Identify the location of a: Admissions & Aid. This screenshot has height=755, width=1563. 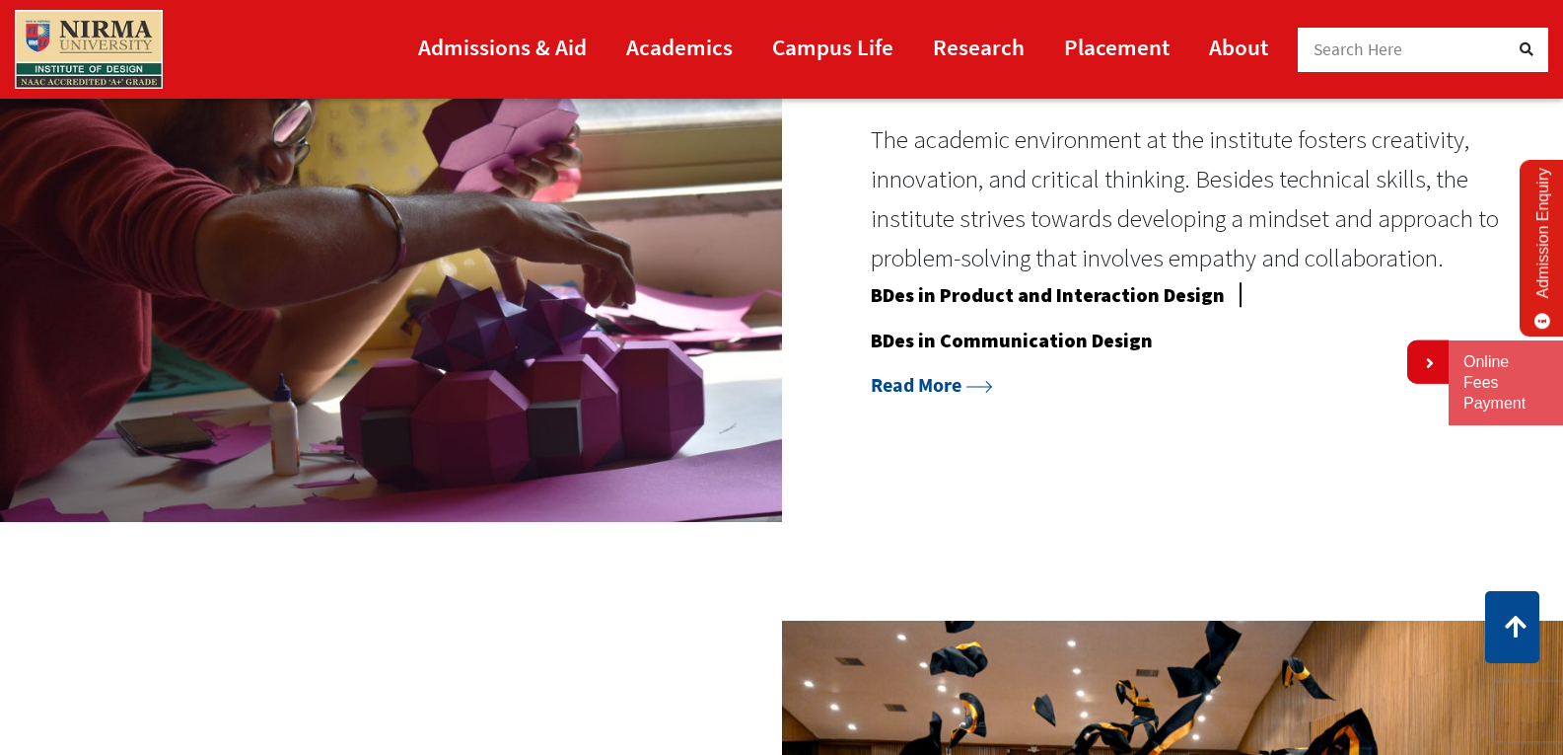
(502, 46).